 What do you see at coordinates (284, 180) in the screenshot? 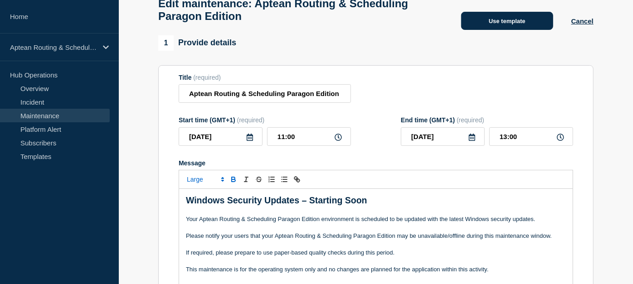
I see `button: Toggle bulleted list` at bounding box center [284, 180].